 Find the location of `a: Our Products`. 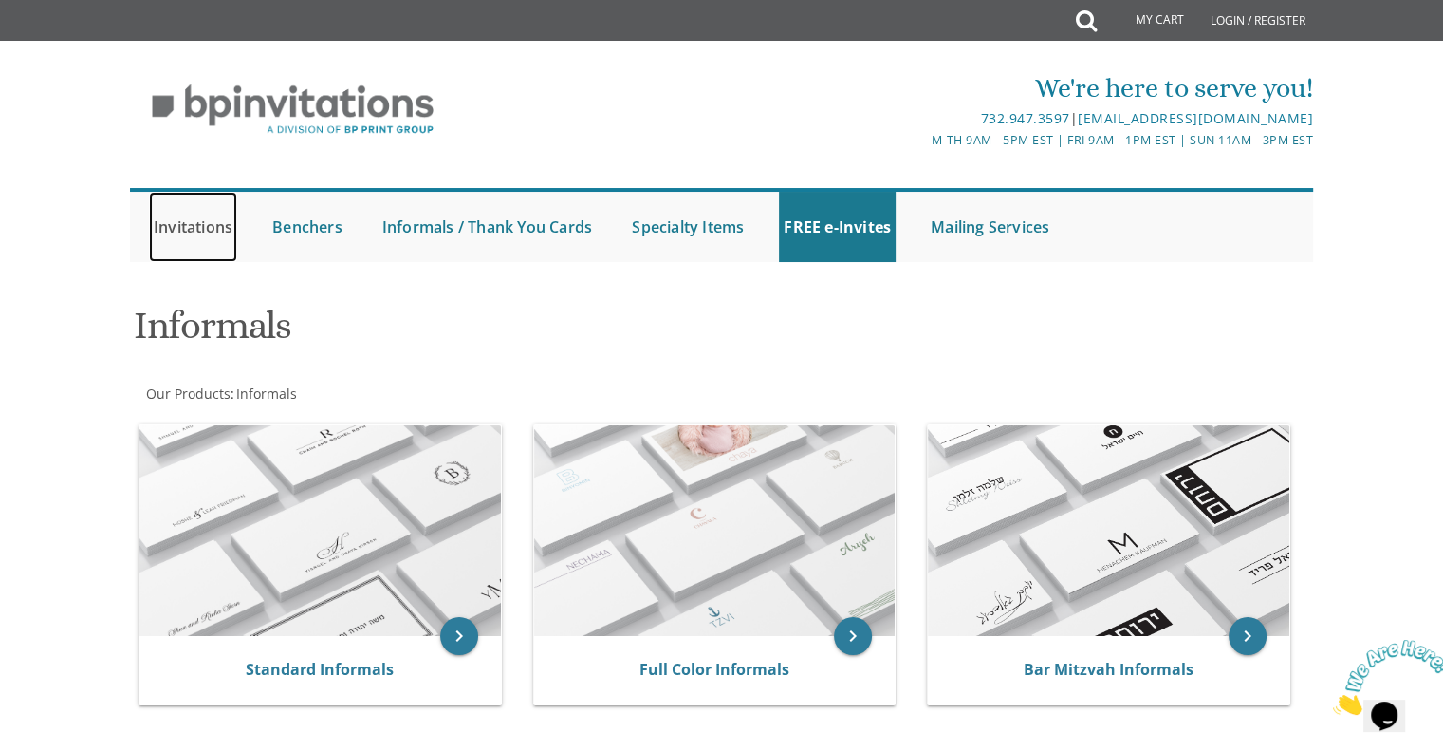

a: Our Products is located at coordinates (187, 393).